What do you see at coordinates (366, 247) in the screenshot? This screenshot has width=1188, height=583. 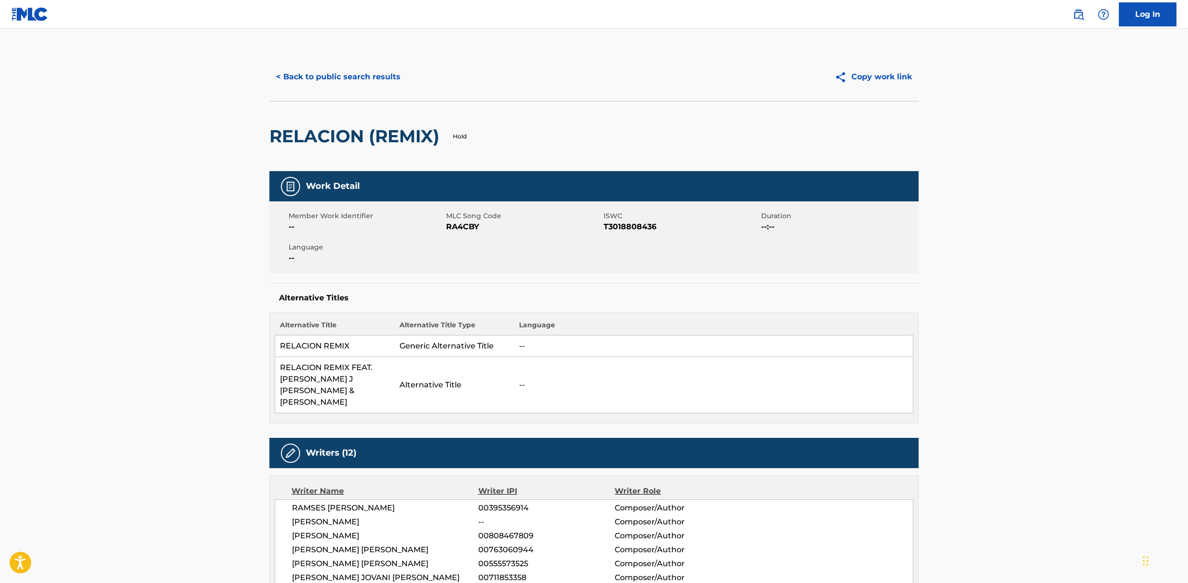 I see `span: Language` at bounding box center [366, 247].